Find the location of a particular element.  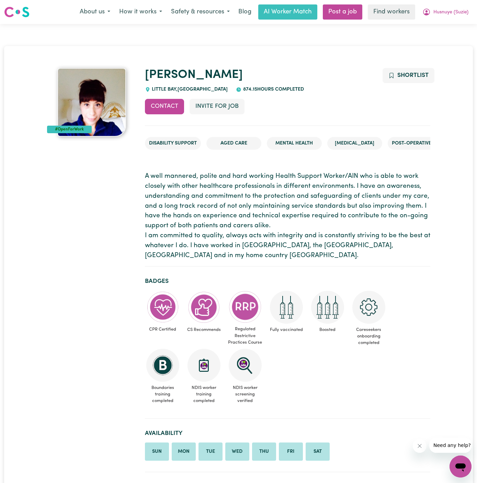

h2: Availability is located at coordinates (287, 433).